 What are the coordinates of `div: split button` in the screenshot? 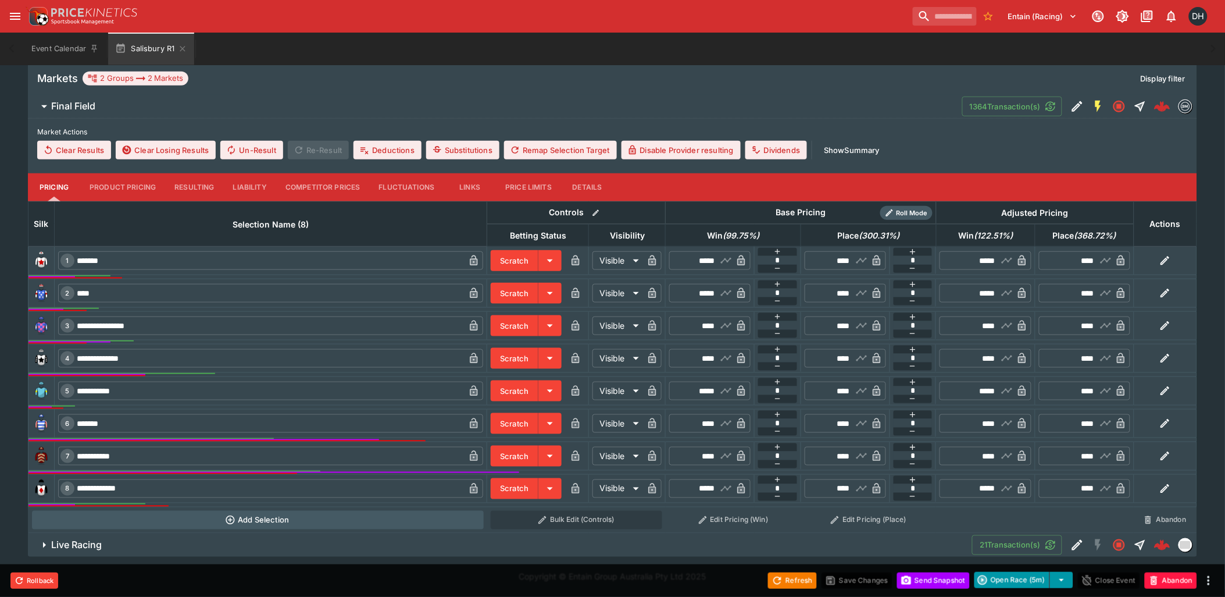 It's located at (1024, 580).